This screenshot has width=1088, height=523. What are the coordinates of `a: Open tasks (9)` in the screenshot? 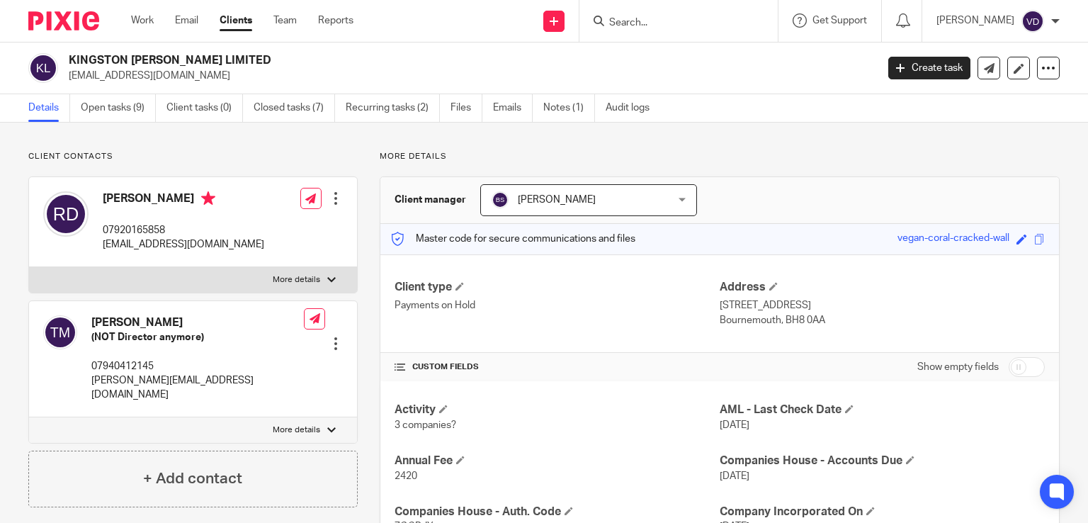 It's located at (118, 108).